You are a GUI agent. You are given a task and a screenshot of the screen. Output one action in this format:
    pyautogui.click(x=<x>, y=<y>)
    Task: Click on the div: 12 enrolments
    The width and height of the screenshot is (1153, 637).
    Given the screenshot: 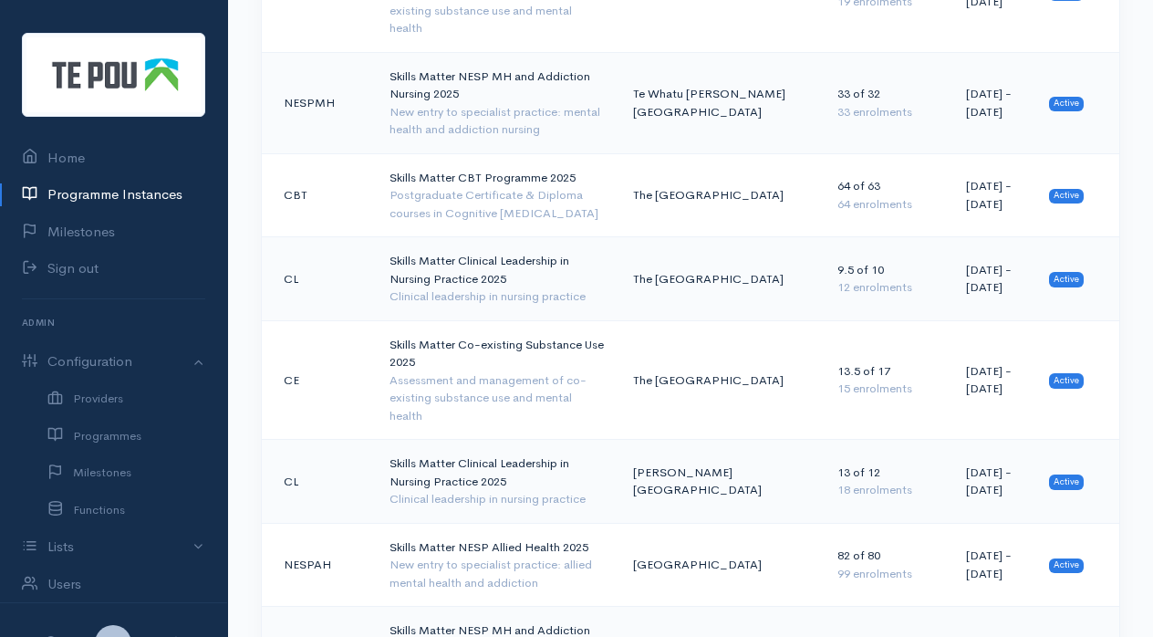 What is the action you would take?
    pyautogui.click(x=886, y=287)
    